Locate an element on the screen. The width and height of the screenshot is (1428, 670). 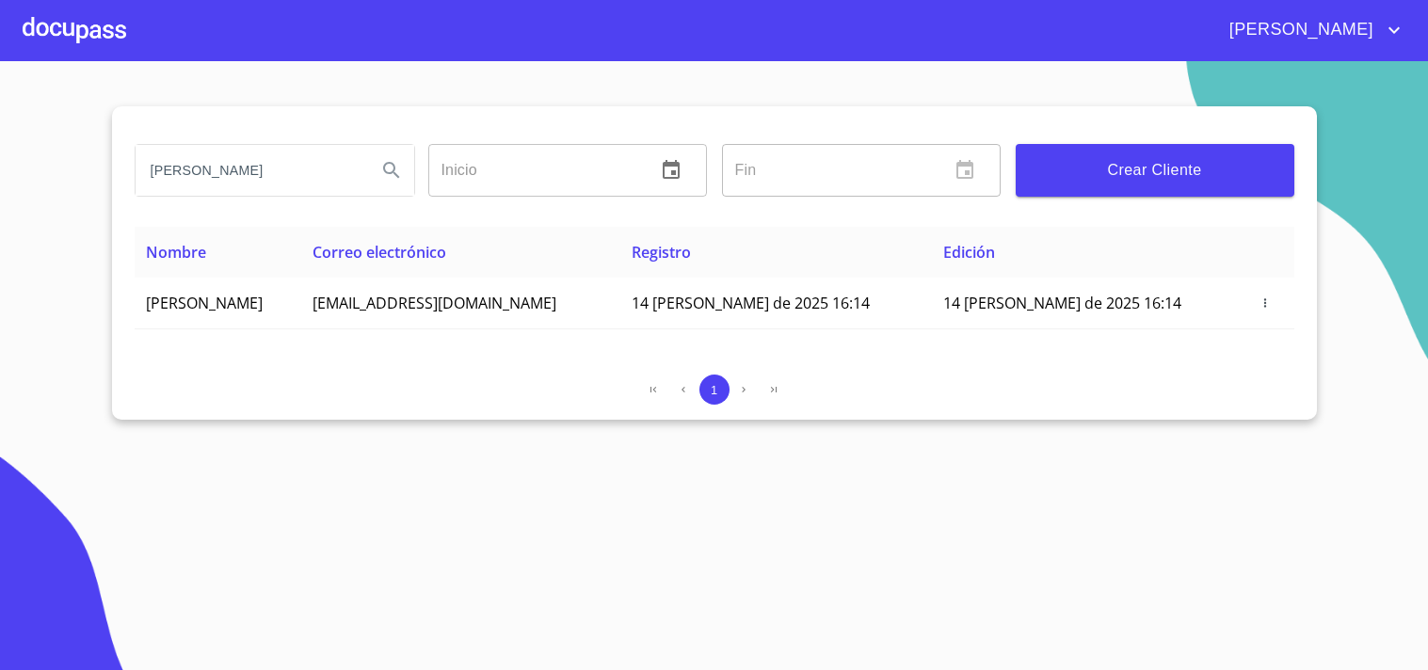
span: Crear Cliente is located at coordinates (1155, 170).